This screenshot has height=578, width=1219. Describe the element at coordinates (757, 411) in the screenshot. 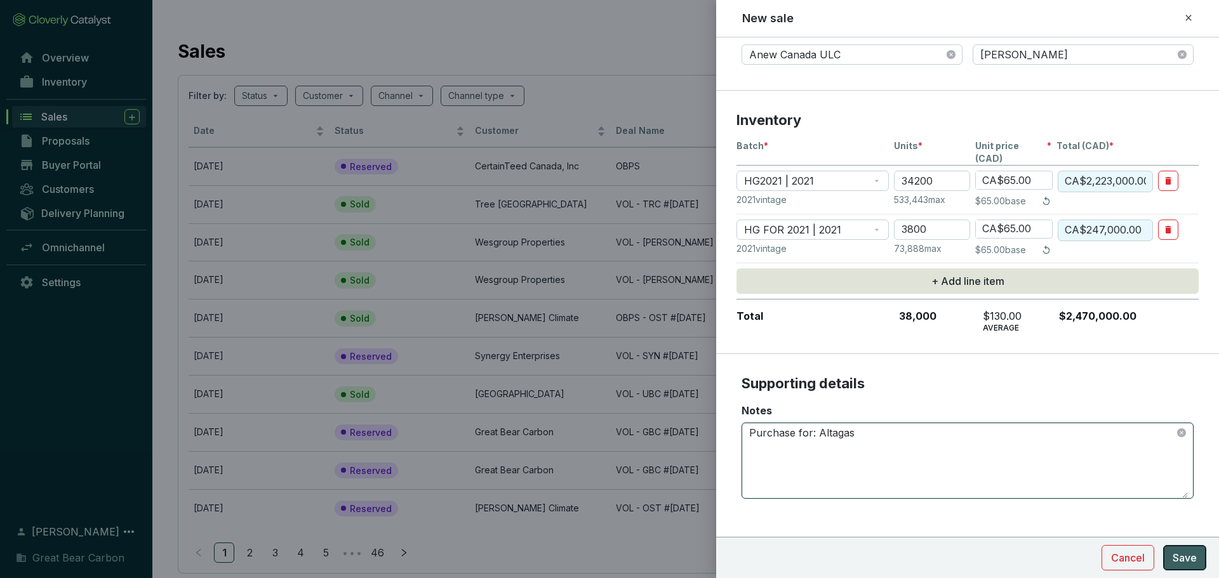

I see `label: Notes` at that location.